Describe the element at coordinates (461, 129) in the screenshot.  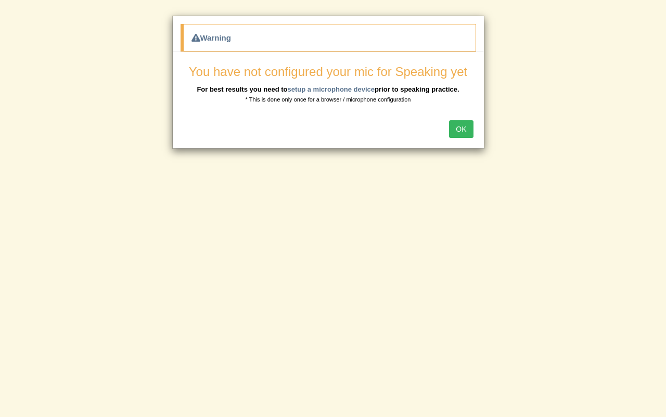
I see `button: OK` at that location.